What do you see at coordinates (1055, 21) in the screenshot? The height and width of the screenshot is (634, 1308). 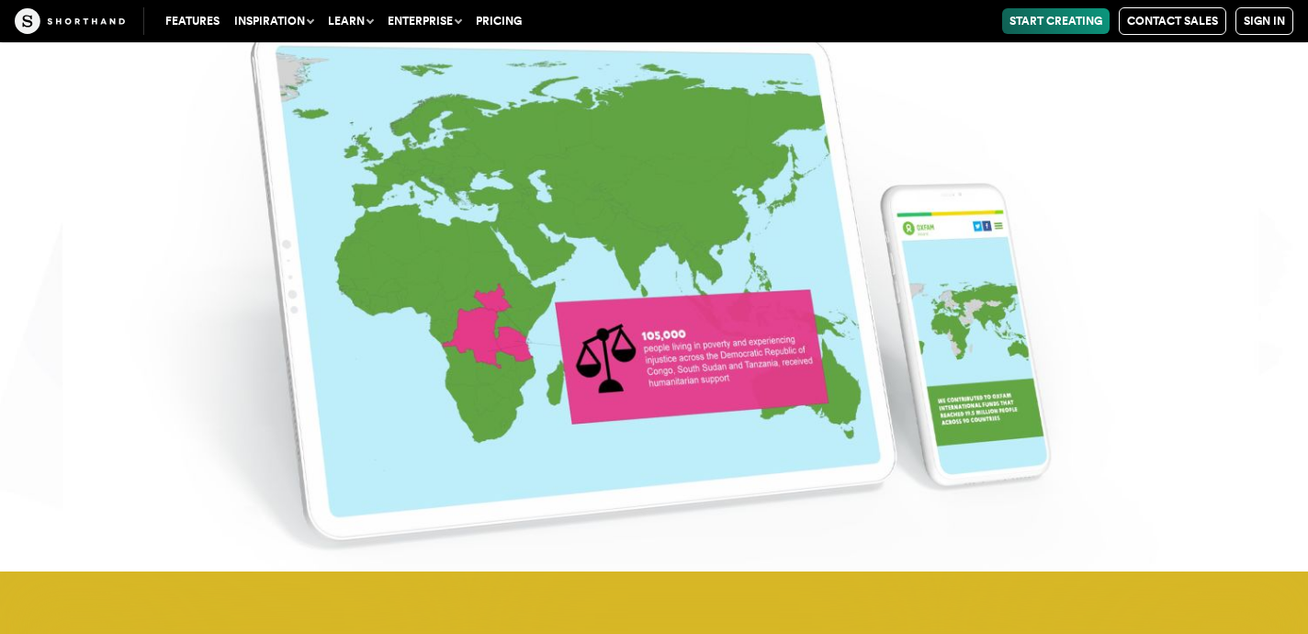 I see `a: Start Creating` at bounding box center [1055, 21].